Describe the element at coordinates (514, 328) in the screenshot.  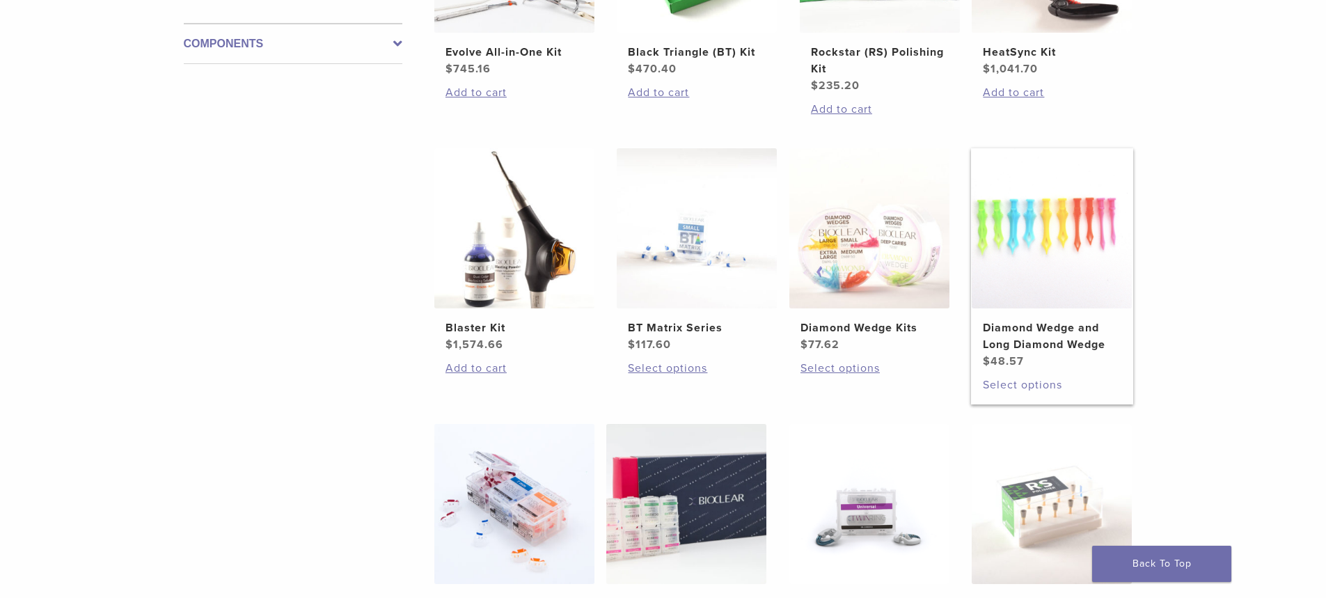
I see `h2: Blaster Kit` at that location.